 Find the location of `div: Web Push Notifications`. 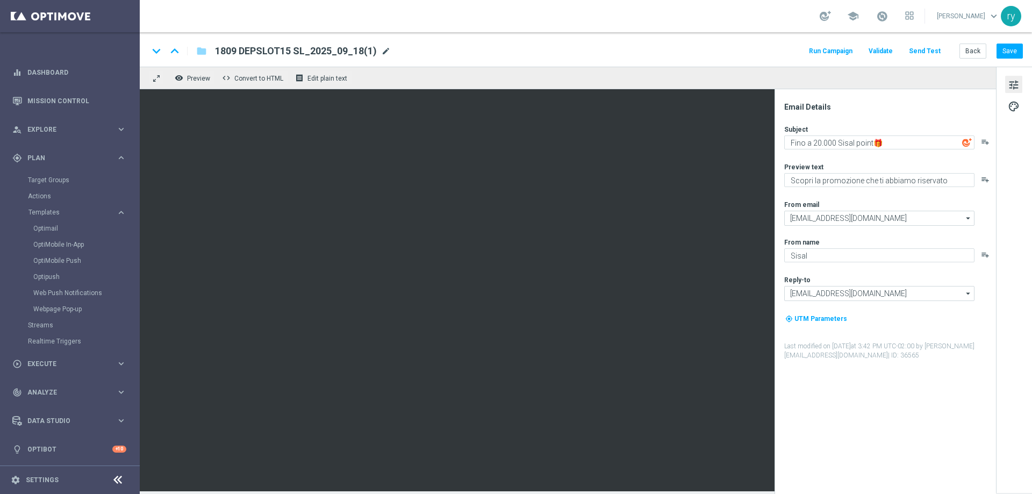

div: Web Push Notifications is located at coordinates (86, 293).